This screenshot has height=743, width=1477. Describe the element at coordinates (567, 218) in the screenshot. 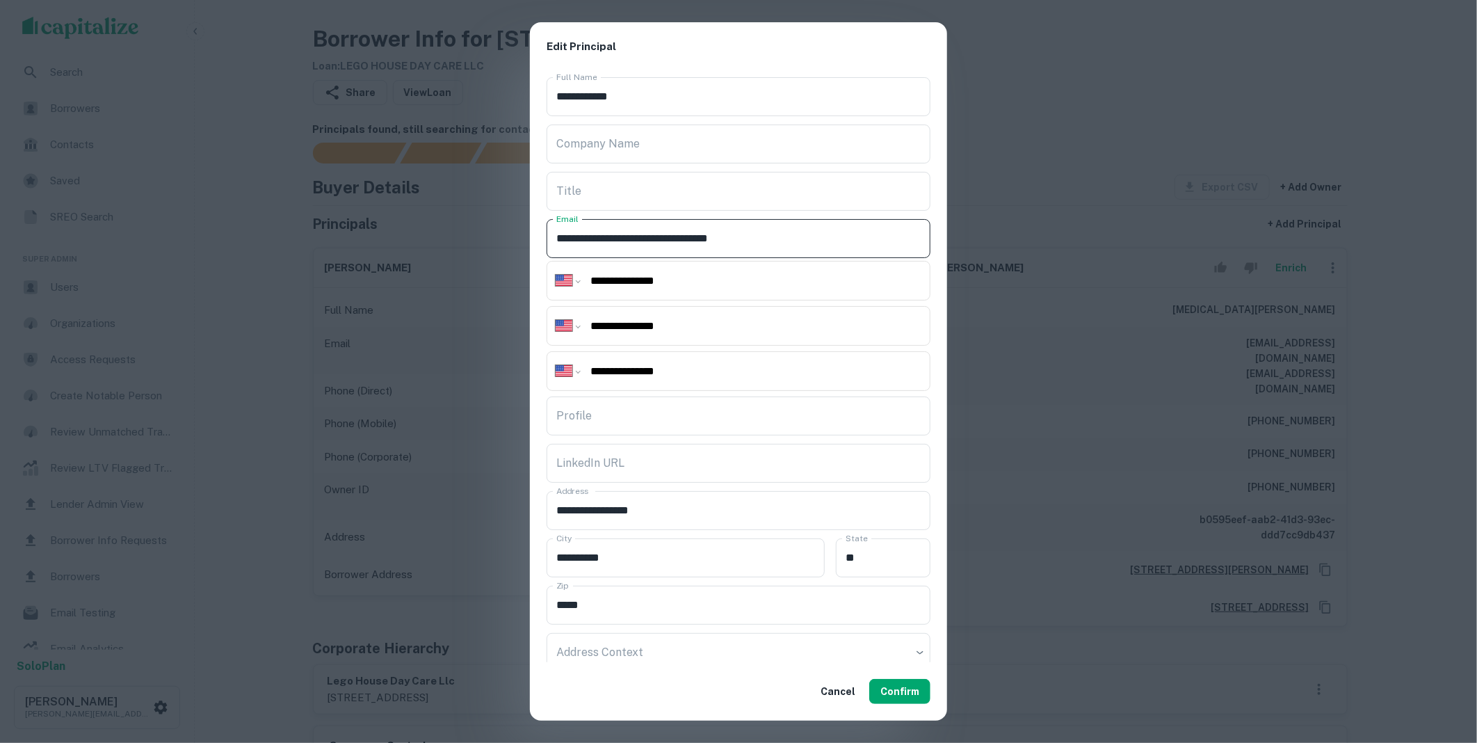

I see `label: Email` at that location.